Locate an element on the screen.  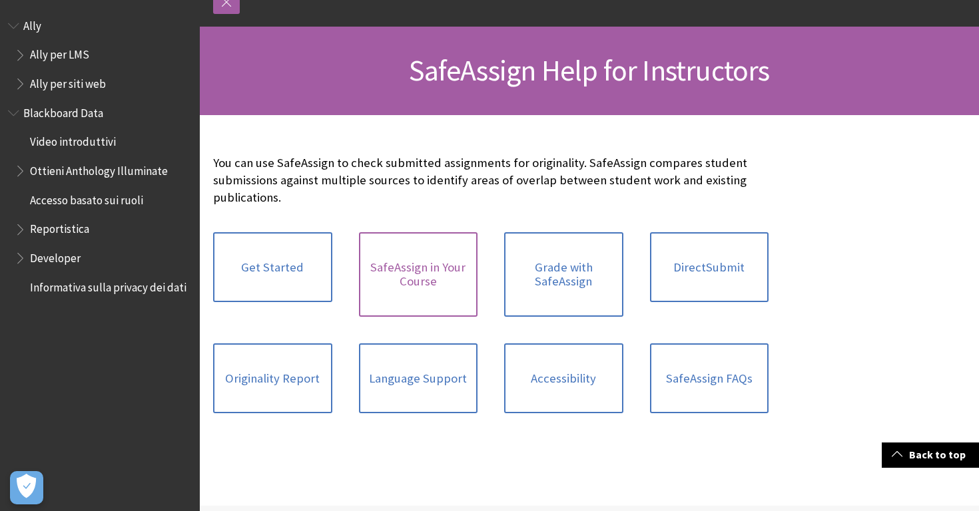
span: Ally per LMS is located at coordinates (59, 53).